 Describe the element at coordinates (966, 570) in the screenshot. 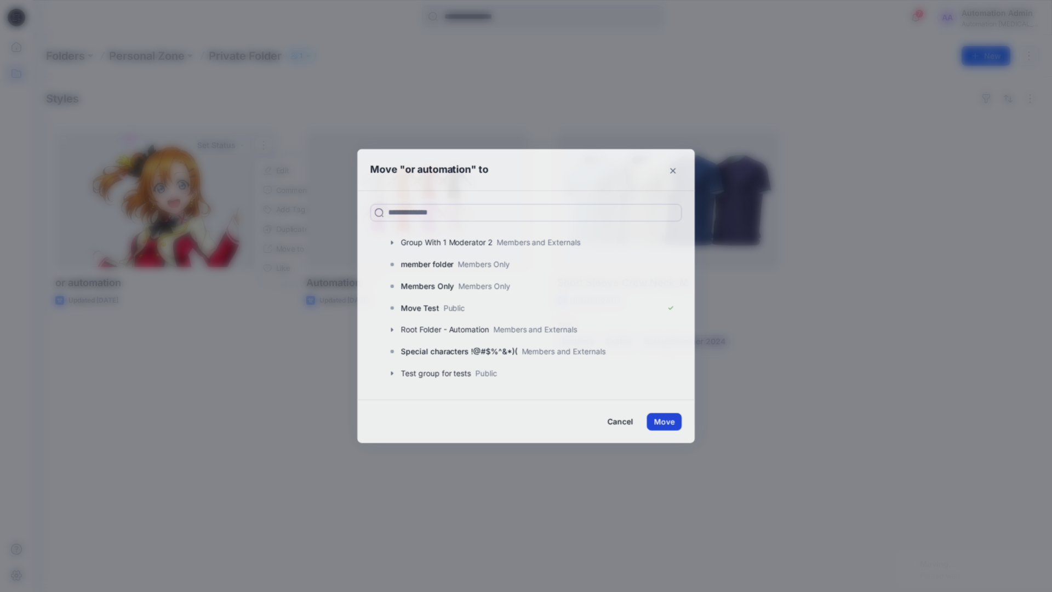

I see `div: Notifications-bottom-right` at that location.